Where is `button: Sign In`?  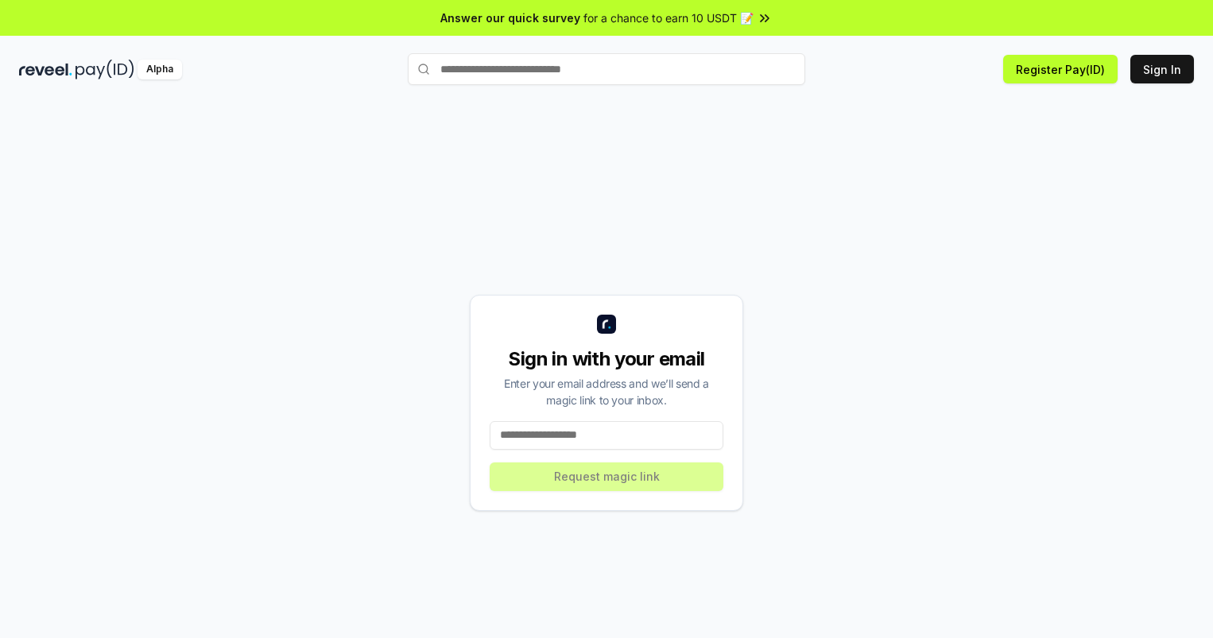
button: Sign In is located at coordinates (1162, 69).